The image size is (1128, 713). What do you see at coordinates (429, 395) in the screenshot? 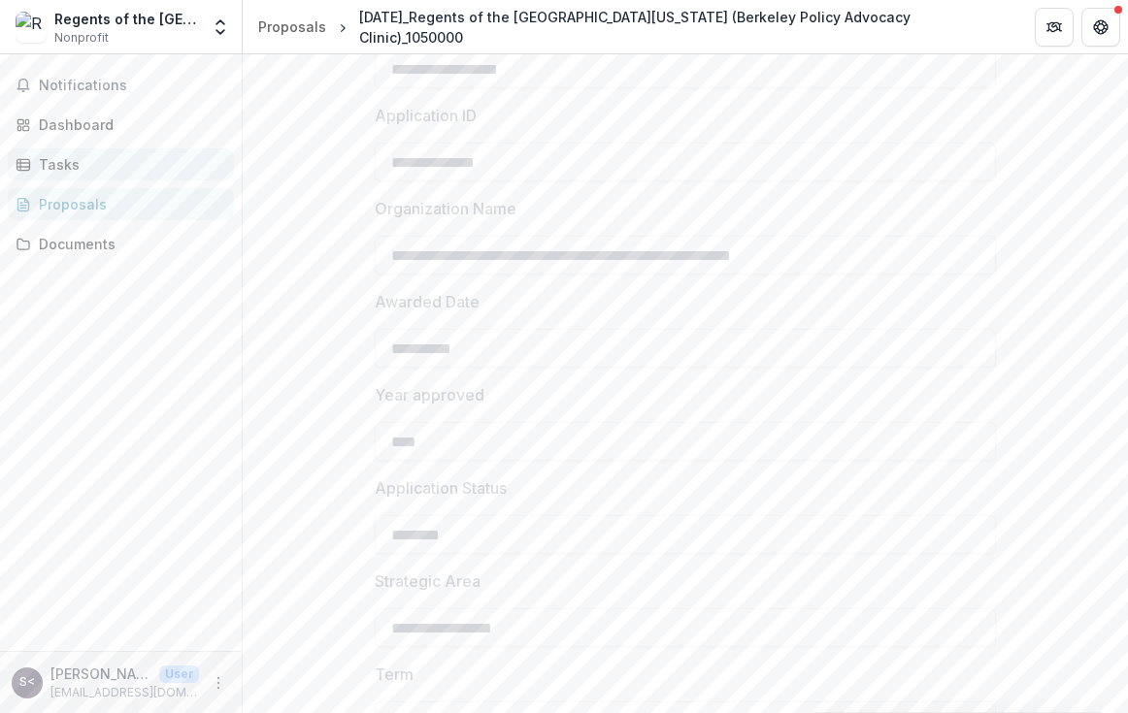
I see `p: Year approved` at bounding box center [429, 395].